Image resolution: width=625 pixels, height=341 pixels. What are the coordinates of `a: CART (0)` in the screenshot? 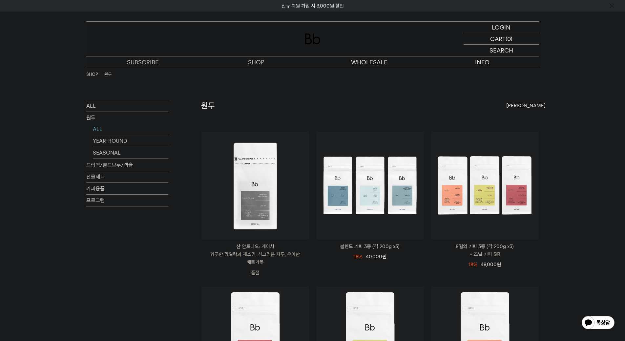 It's located at (501, 39).